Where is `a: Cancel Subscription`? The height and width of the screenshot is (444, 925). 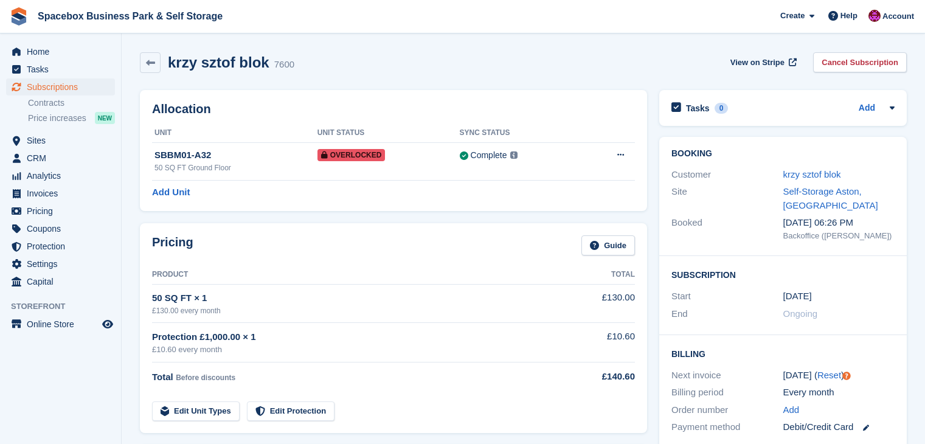 a: Cancel Subscription is located at coordinates (860, 62).